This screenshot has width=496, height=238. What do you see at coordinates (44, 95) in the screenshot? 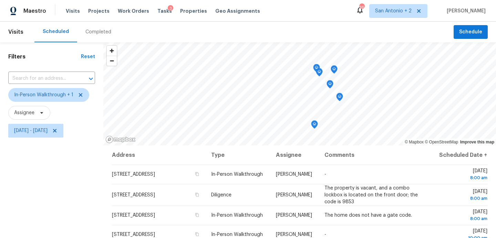
I see `span: In-Person Walkthrough + 1` at bounding box center [44, 95].